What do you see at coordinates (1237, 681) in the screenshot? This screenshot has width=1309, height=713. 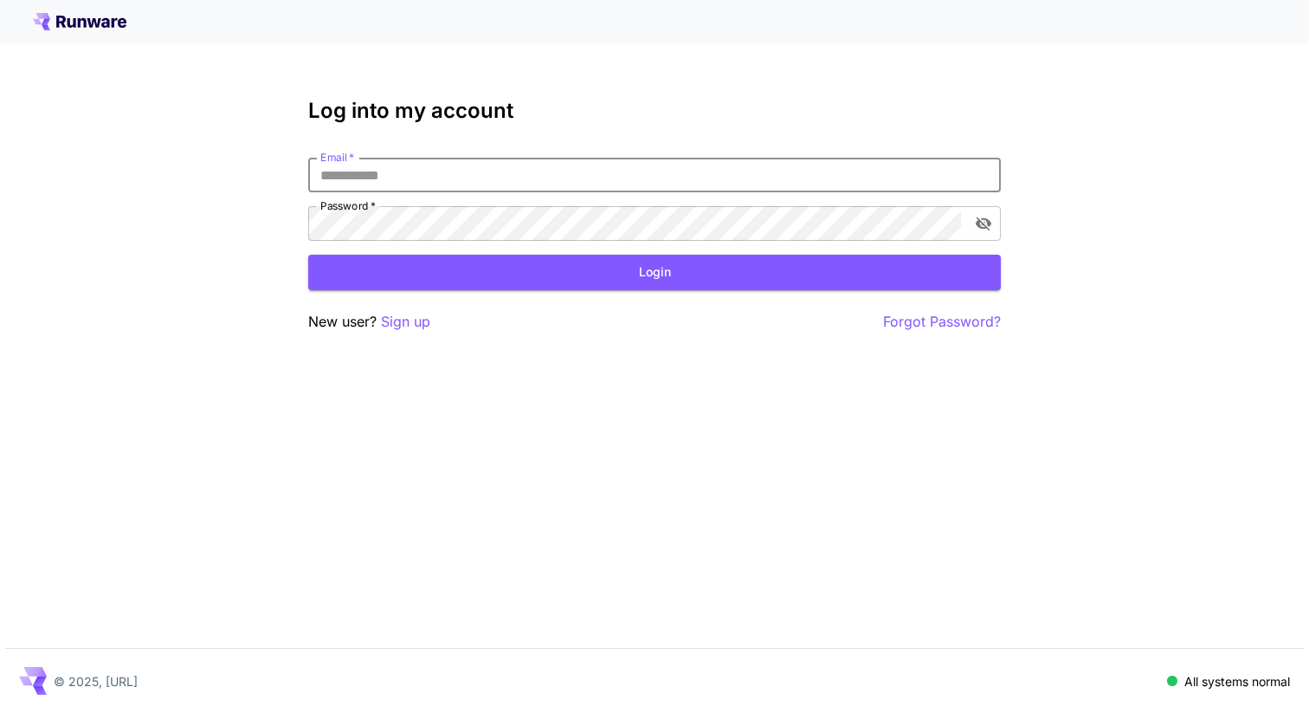 I see `p: All systems normal` at bounding box center [1237, 681].